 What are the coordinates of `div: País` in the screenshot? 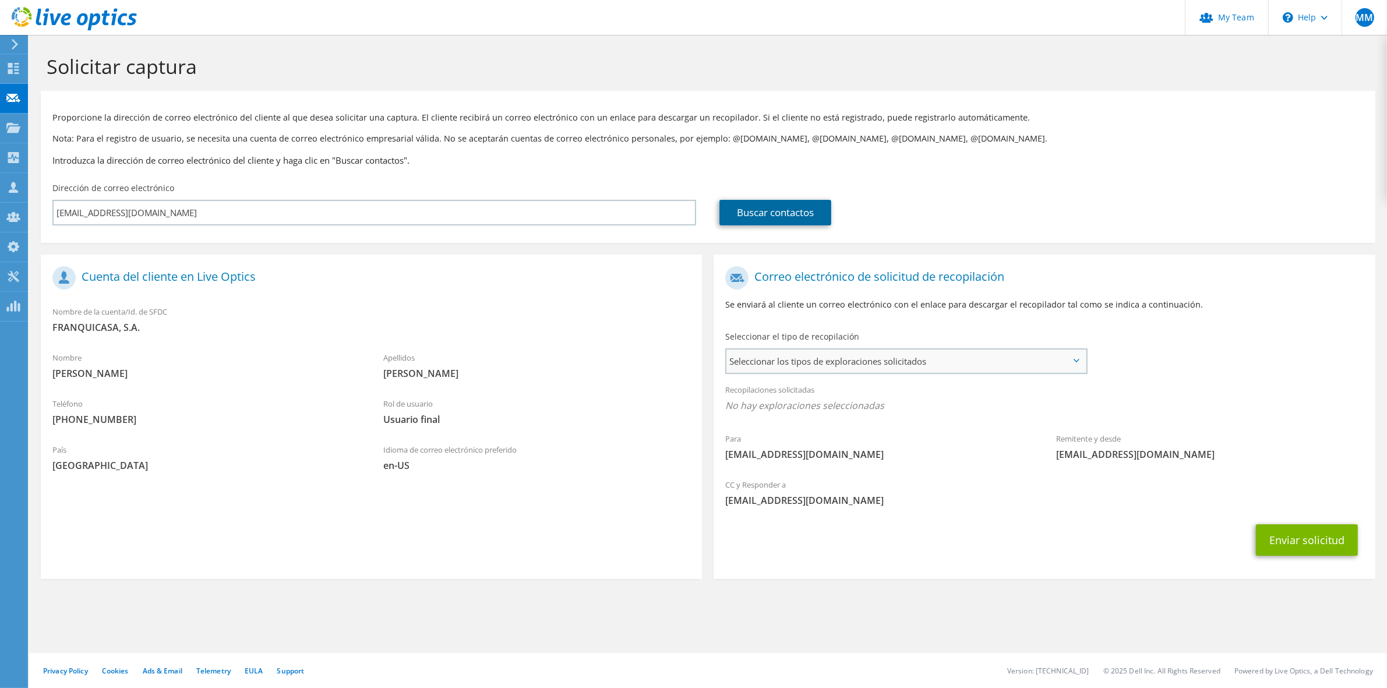 It's located at (206, 457).